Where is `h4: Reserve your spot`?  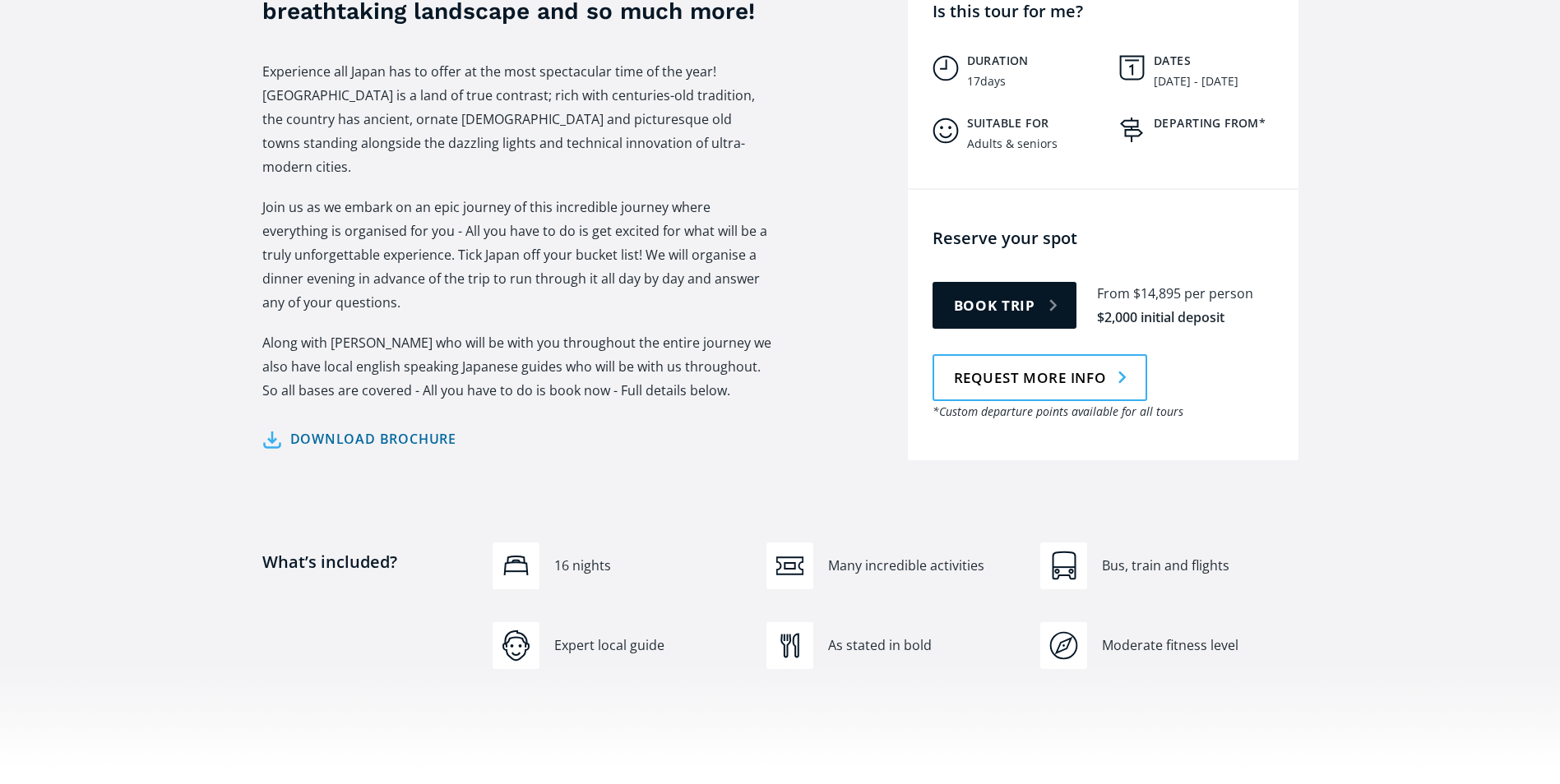
h4: Reserve your spot is located at coordinates (1110, 237).